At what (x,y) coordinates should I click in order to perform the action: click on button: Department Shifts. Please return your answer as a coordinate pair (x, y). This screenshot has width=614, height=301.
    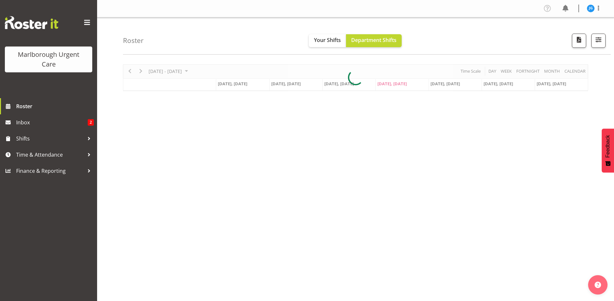
    Looking at the image, I should click on (374, 41).